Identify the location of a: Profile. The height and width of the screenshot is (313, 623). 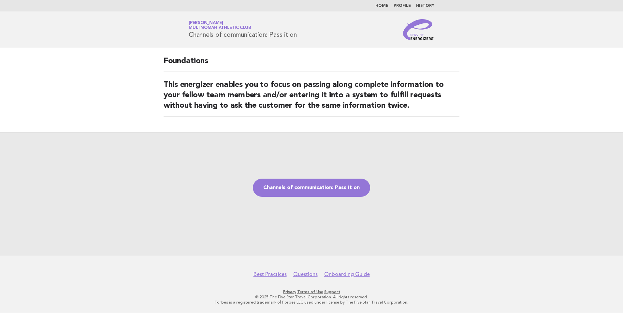
(402, 6).